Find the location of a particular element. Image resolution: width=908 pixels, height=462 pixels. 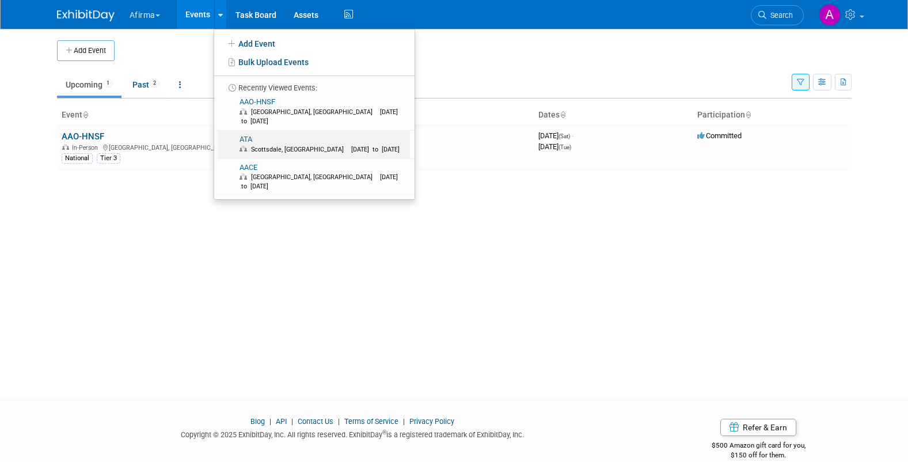

li: Recently Viewed Events: is located at coordinates (314, 84).